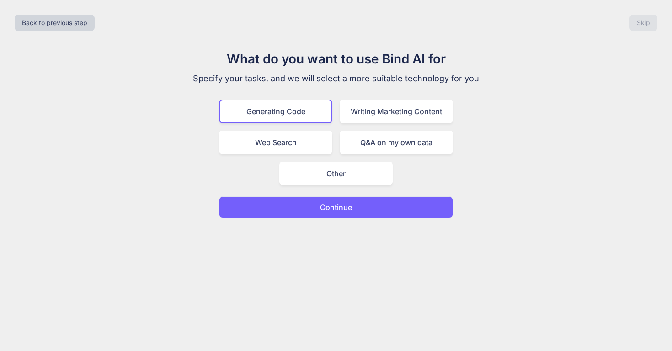 The image size is (672, 351). Describe the element at coordinates (276, 143) in the screenshot. I see `div: Web Search` at that location.